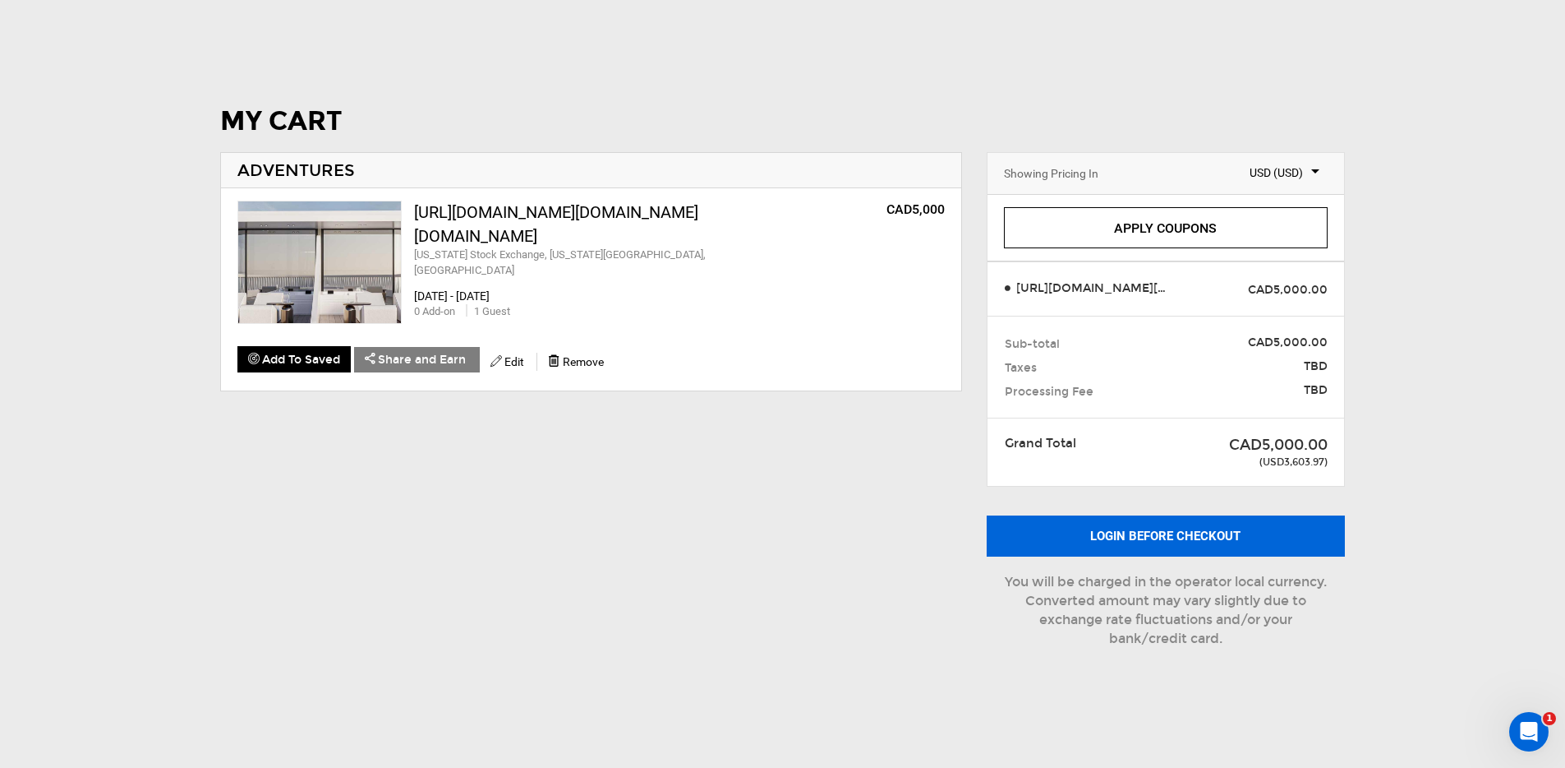 This screenshot has height=768, width=1565. What do you see at coordinates (1288, 290) in the screenshot?
I see `span: CAD5,000.00` at bounding box center [1288, 290].